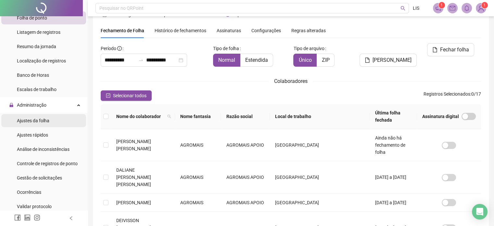  I want to click on span: LIS, so click(416, 8).